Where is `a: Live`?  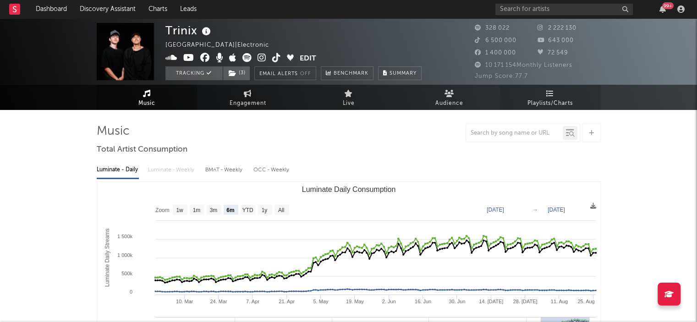 a: Live is located at coordinates (349, 97).